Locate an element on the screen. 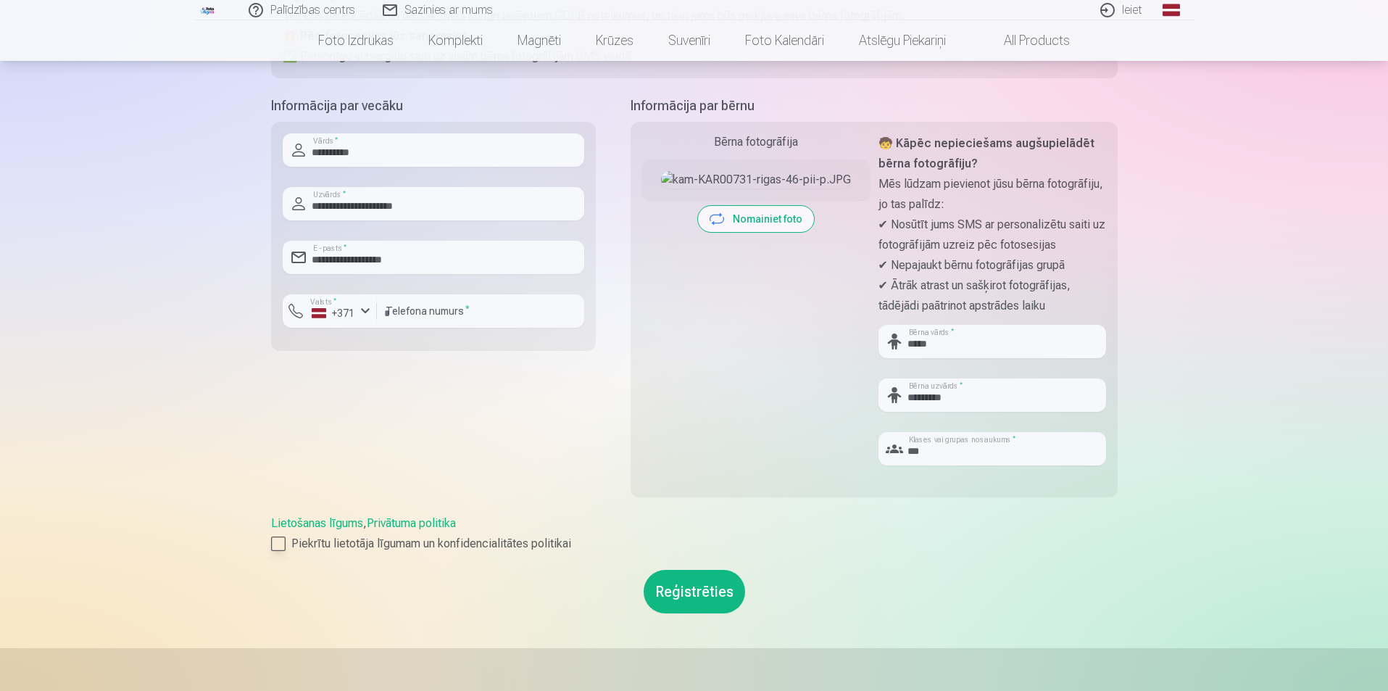 The height and width of the screenshot is (691, 1388). a: Privātuma politika is located at coordinates (411, 523).